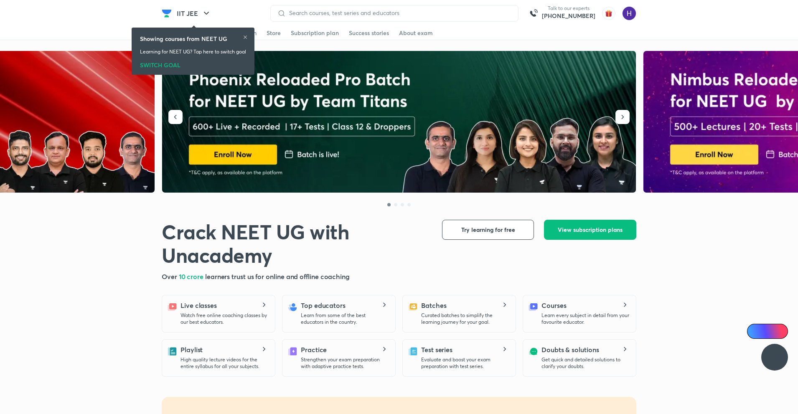 This screenshot has width=798, height=414. I want to click on div: About exam, so click(415, 33).